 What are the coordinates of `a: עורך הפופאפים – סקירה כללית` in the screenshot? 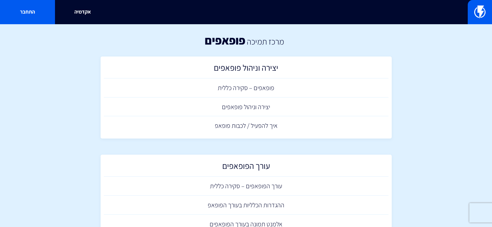 It's located at (246, 186).